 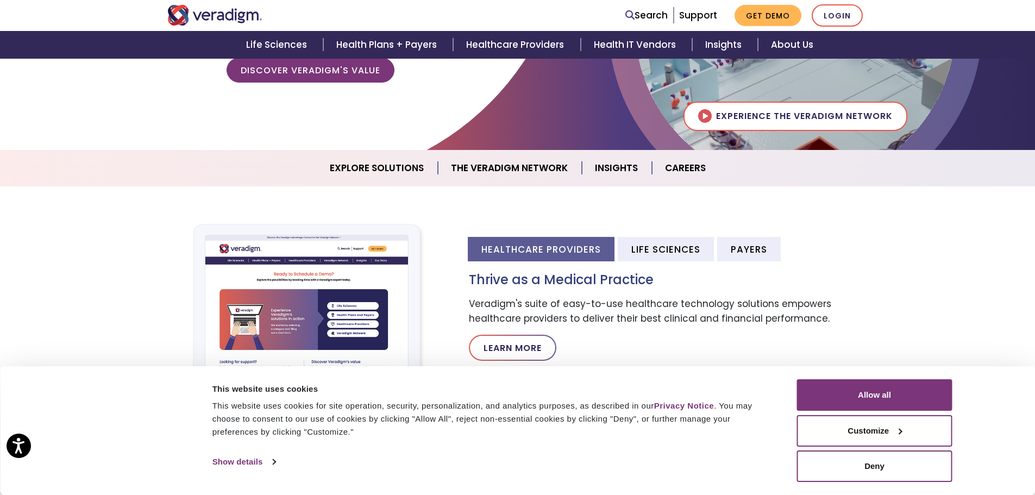 I want to click on a: Veradigm logo, so click(x=215, y=15).